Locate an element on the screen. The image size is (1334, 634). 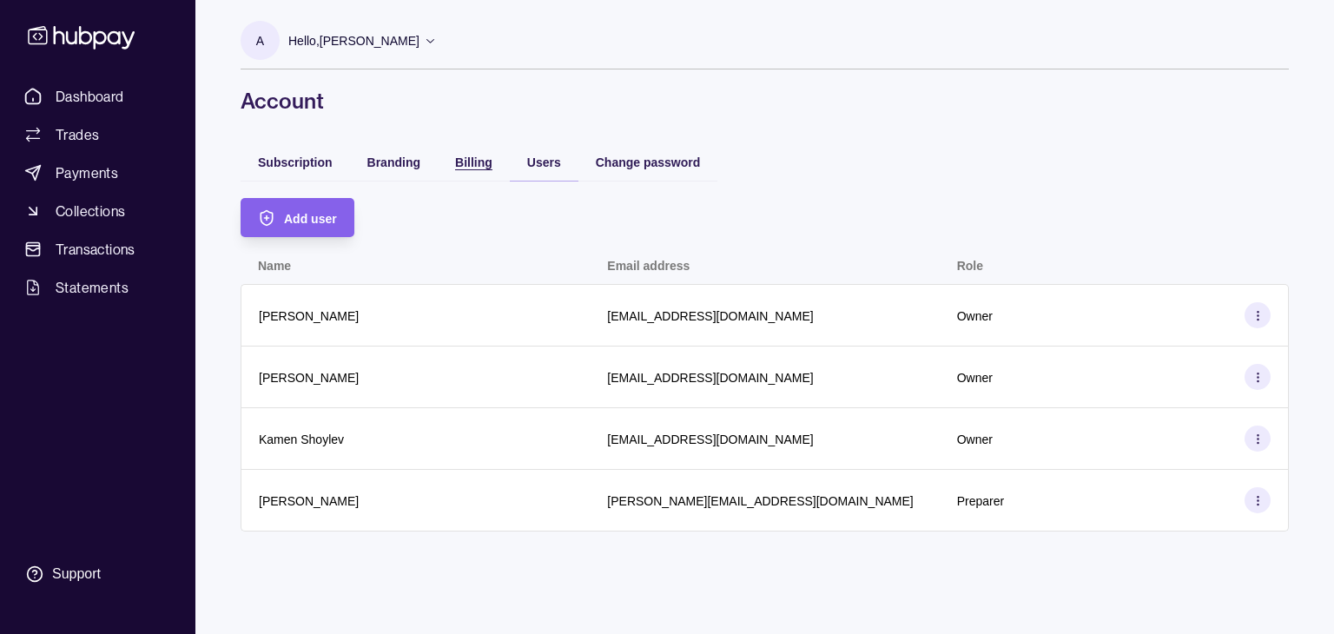
p: A is located at coordinates (260, 41).